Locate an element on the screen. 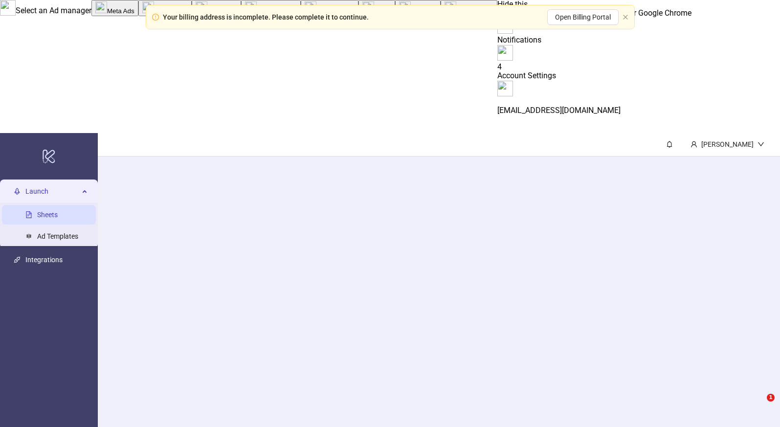  button: close is located at coordinates (625, 17).